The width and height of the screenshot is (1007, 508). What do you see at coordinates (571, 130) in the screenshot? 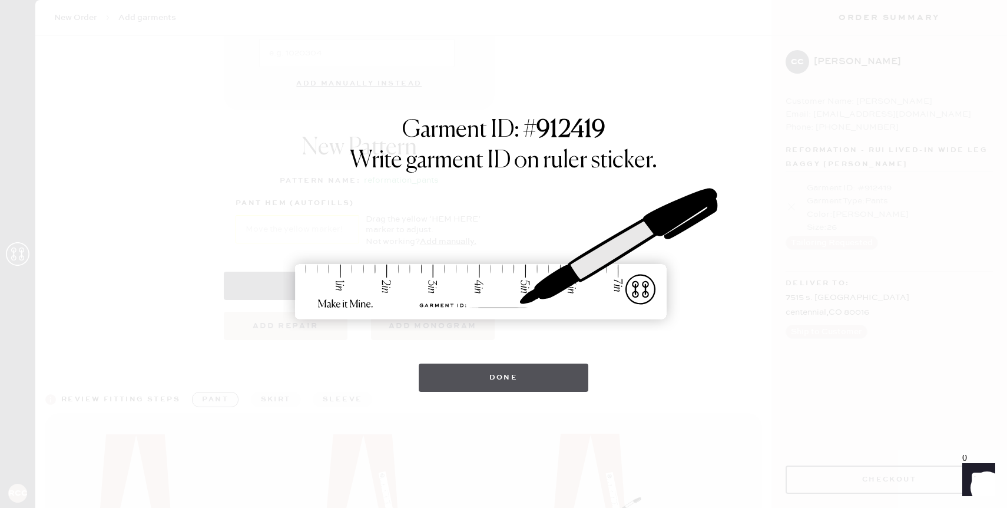
I see `strong: 912419` at bounding box center [571, 130].